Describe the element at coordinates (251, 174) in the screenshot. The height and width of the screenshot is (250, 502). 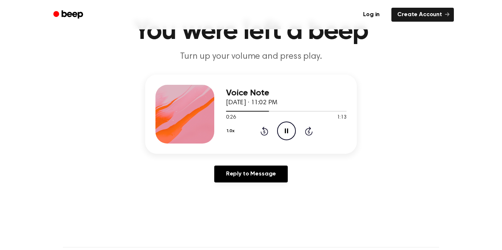
I see `a: Reply to Message` at that location.